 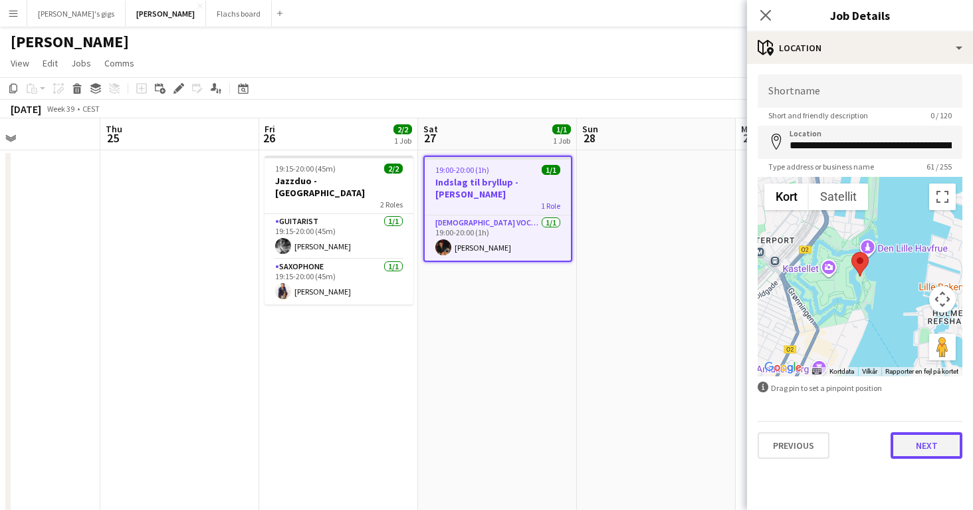 I want to click on a: Jobs, so click(x=81, y=63).